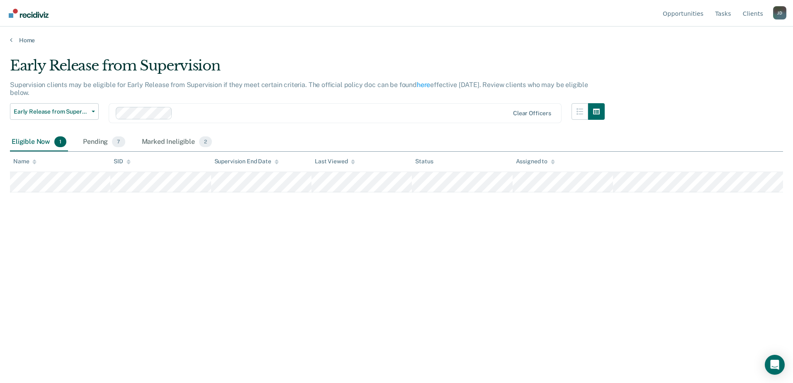  I want to click on p: Supervision clients may be eligible for Early Release from Supervision if they meet certain crite..., so click(299, 89).